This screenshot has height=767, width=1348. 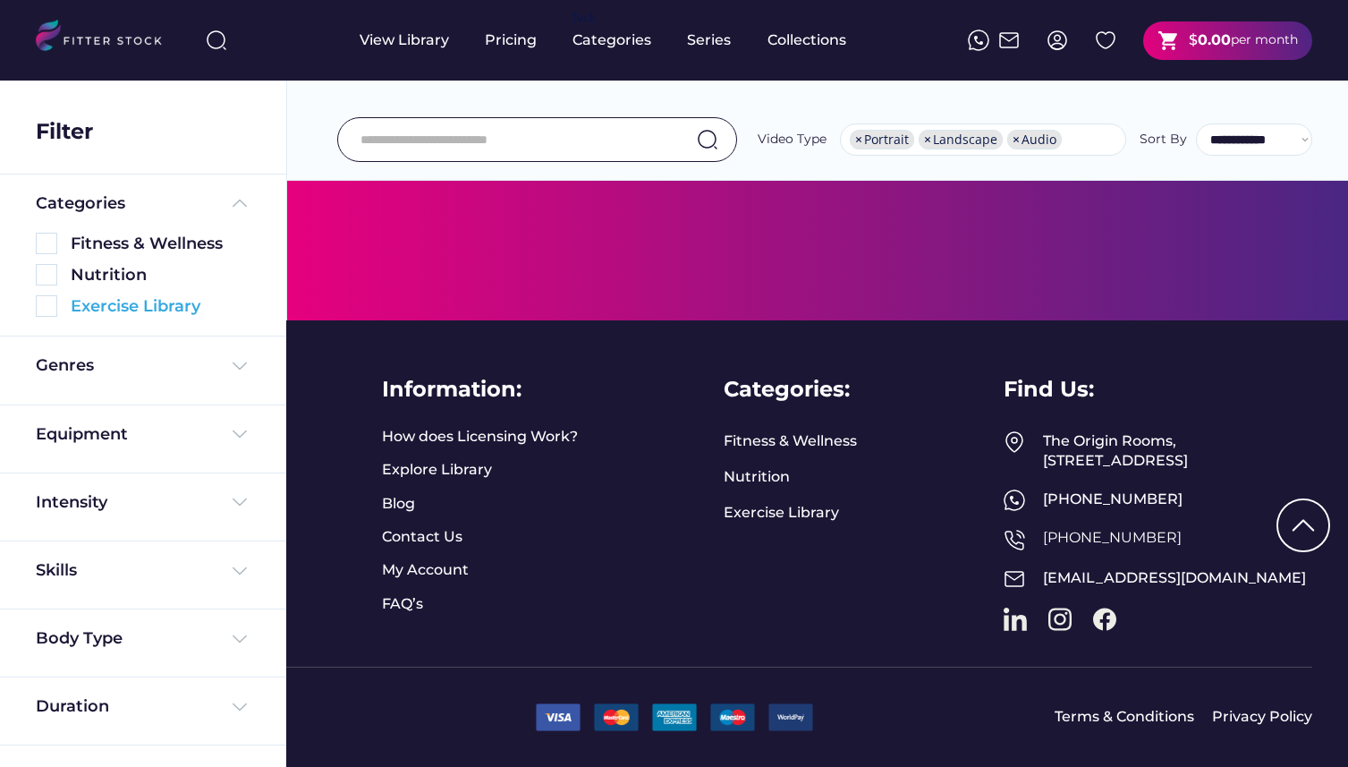 What do you see at coordinates (1214, 39) in the screenshot?
I see `strong: 0.00` at bounding box center [1214, 39].